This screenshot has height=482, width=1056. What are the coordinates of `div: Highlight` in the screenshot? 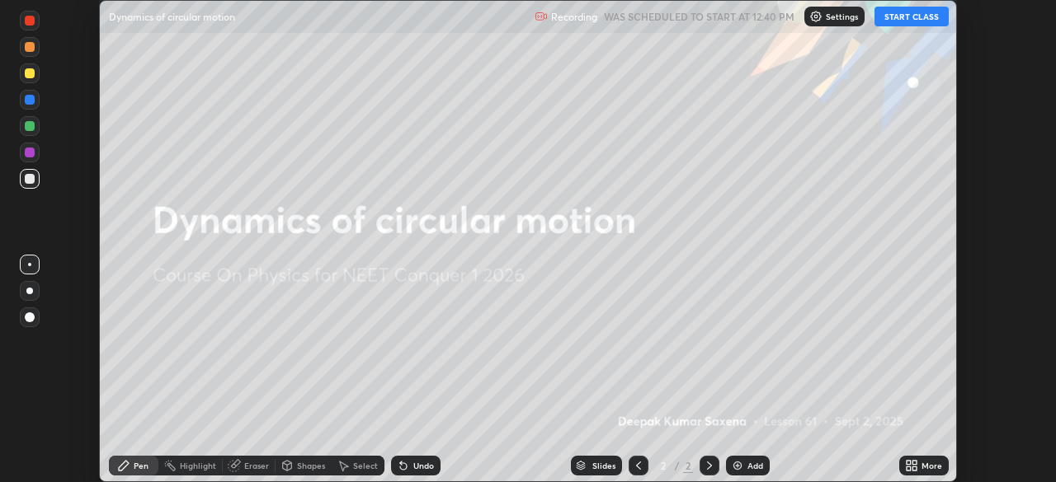 It's located at (198, 466).